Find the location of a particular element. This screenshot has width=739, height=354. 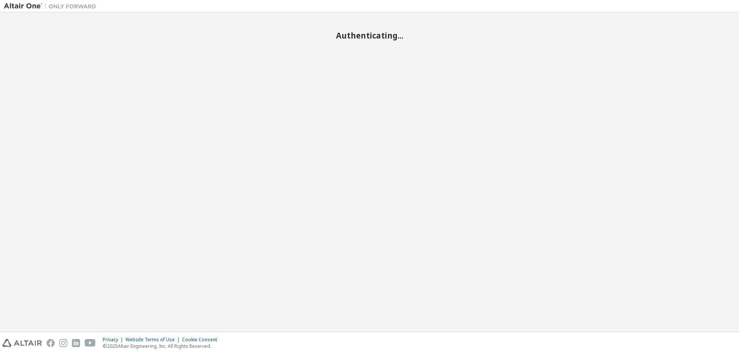

div: Privacy is located at coordinates (114, 339).